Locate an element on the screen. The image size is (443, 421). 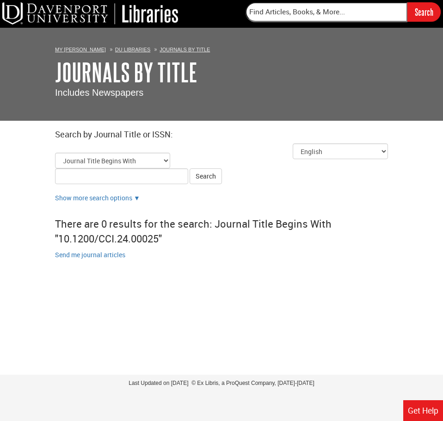
input: Find Articles, Books, & More... is located at coordinates (327, 12).